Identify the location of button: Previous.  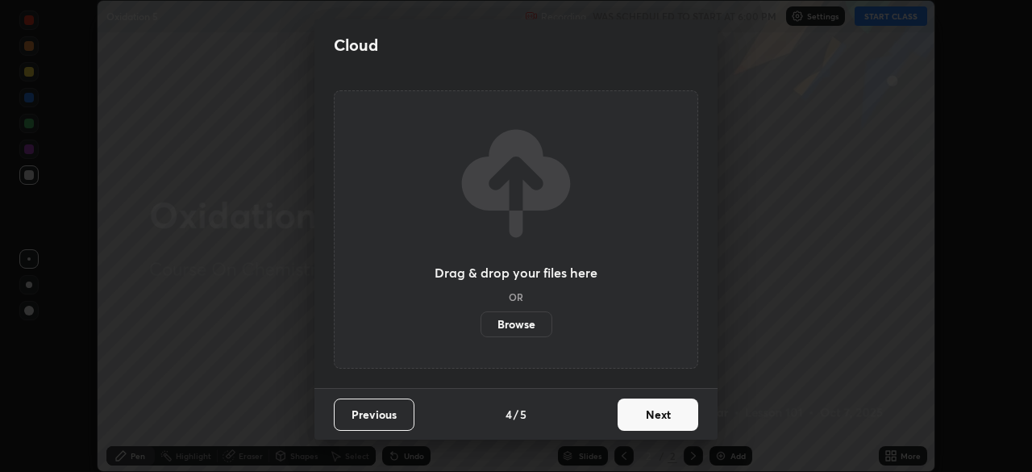
(374, 414).